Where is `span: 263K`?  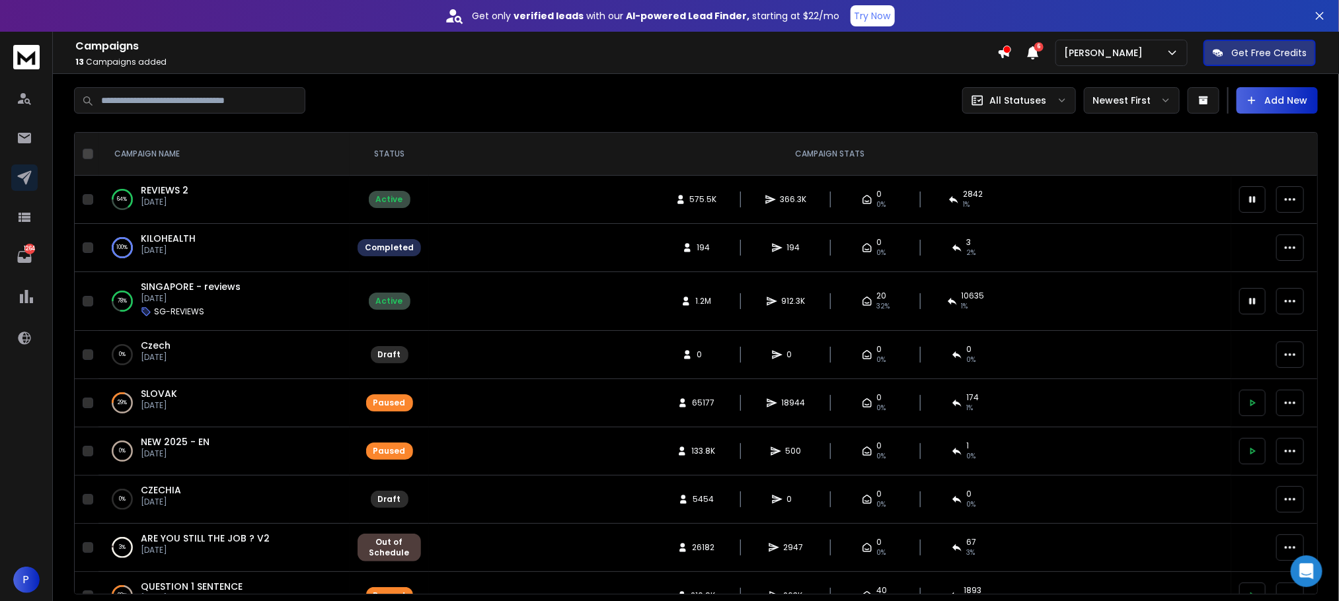
span: 263K is located at coordinates (793, 596).